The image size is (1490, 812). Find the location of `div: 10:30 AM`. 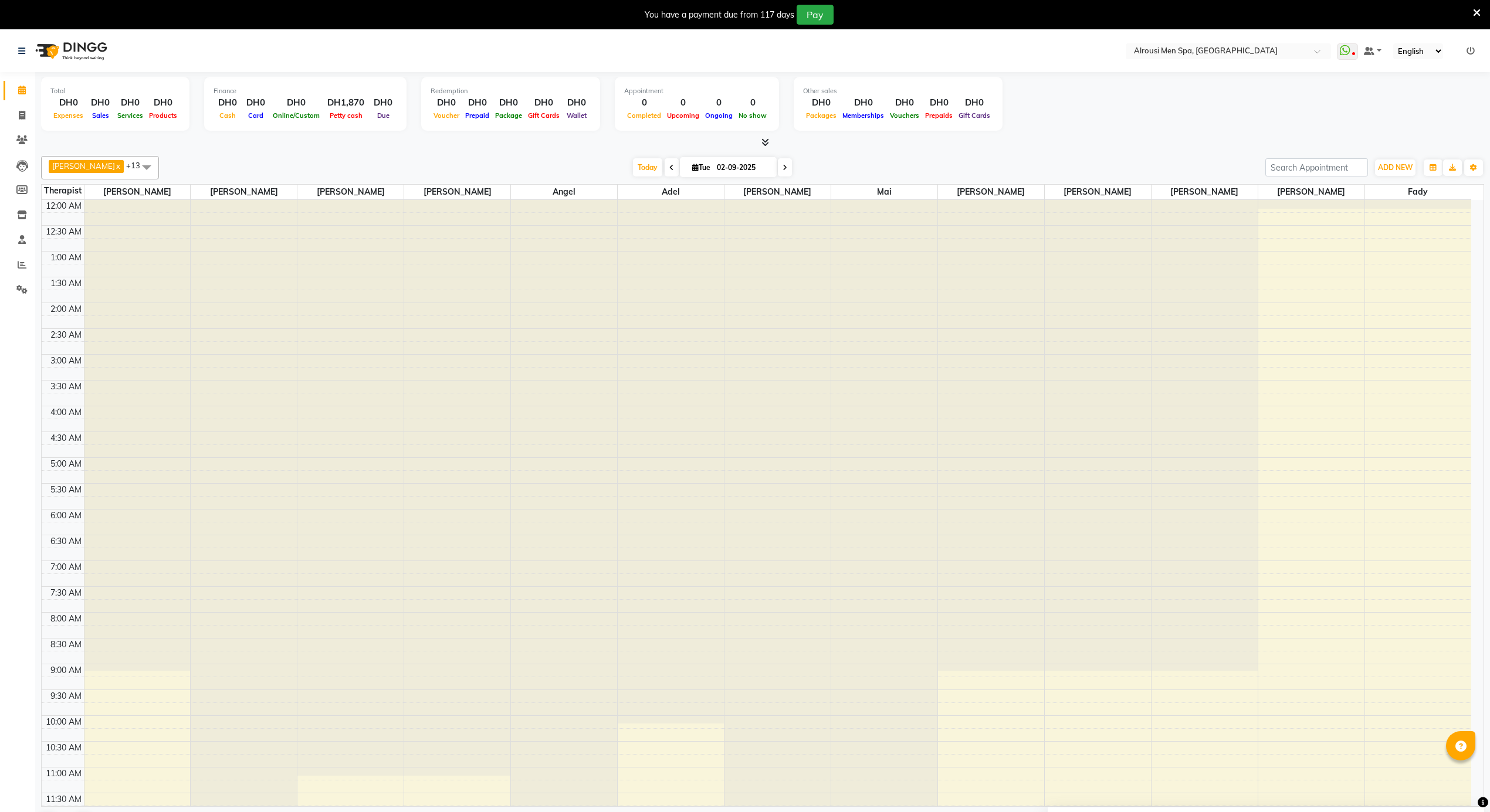

div: 10:30 AM is located at coordinates (63, 748).